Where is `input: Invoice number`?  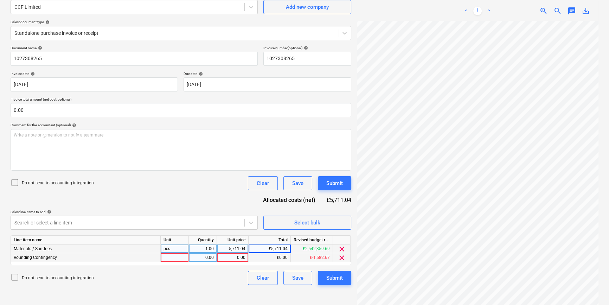
input: Invoice number is located at coordinates (307, 59).